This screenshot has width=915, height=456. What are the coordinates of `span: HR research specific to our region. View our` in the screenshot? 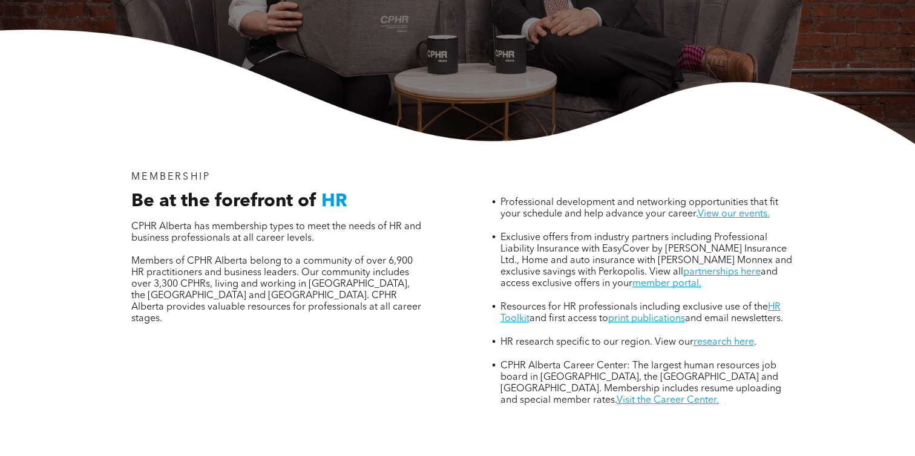 It's located at (597, 342).